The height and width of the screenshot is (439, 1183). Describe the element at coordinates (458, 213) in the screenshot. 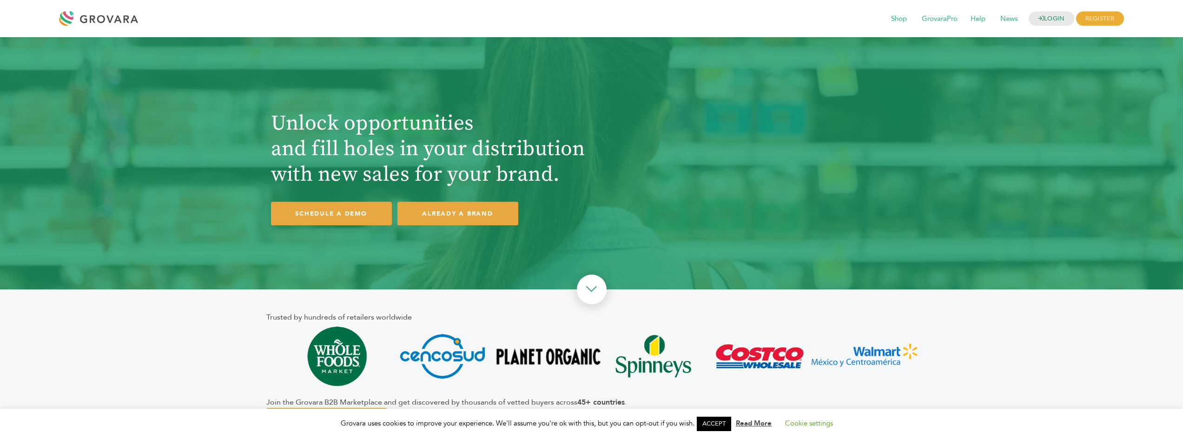

I see `a: ALREADY A BRAND` at that location.